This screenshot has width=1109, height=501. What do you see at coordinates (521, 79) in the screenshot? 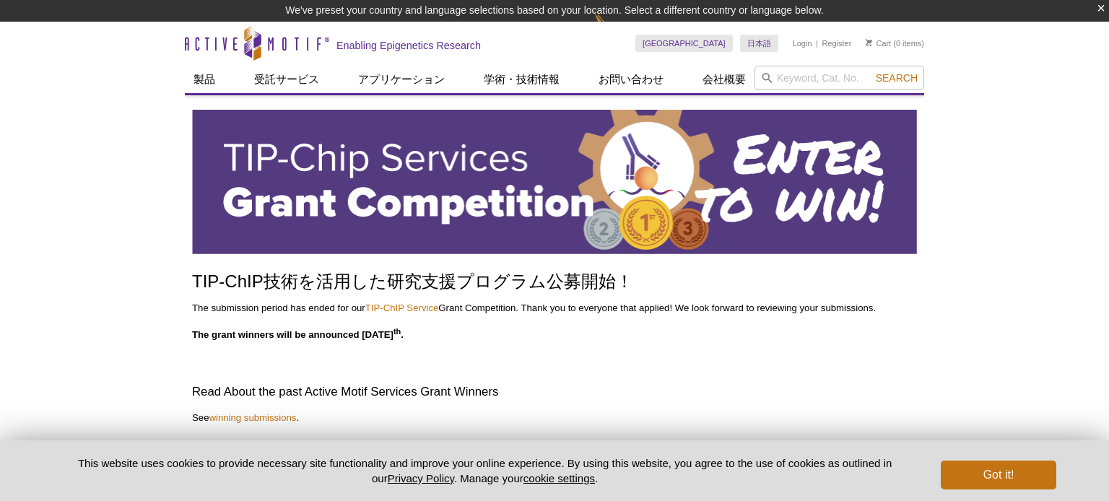
I see `a: 学術・技術情報` at bounding box center [521, 79].